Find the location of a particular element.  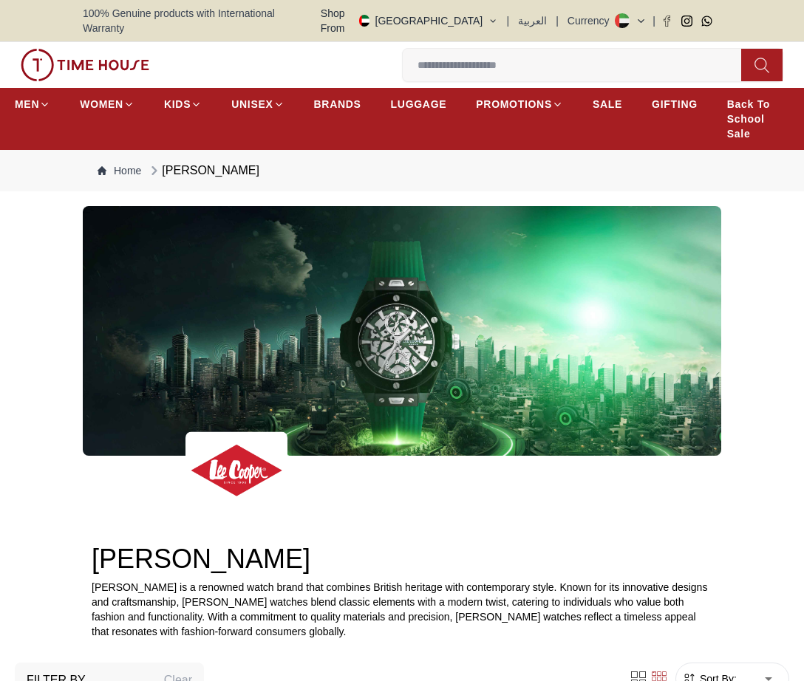

span: WOMEN is located at coordinates (101, 104).